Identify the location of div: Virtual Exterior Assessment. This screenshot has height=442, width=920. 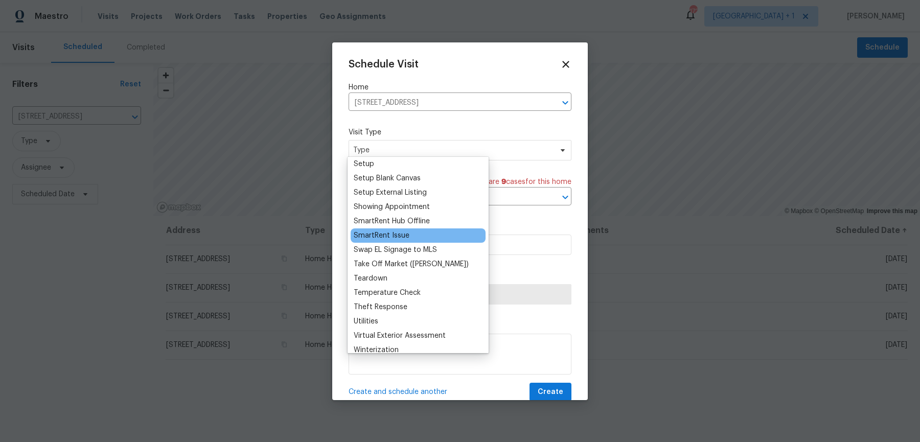
(400, 336).